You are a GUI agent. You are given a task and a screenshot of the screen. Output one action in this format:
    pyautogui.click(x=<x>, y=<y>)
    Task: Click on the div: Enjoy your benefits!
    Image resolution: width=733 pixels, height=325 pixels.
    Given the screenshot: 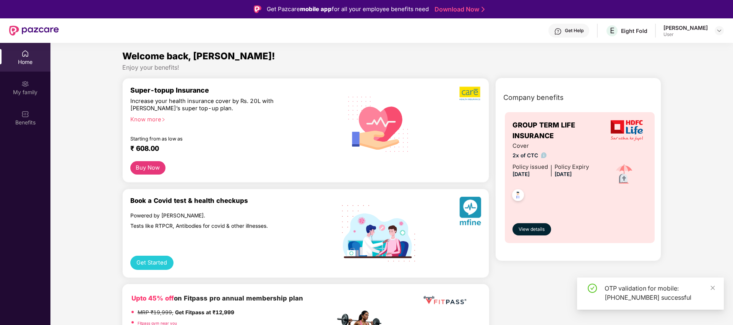 What is the action you would take?
    pyautogui.click(x=392, y=67)
    